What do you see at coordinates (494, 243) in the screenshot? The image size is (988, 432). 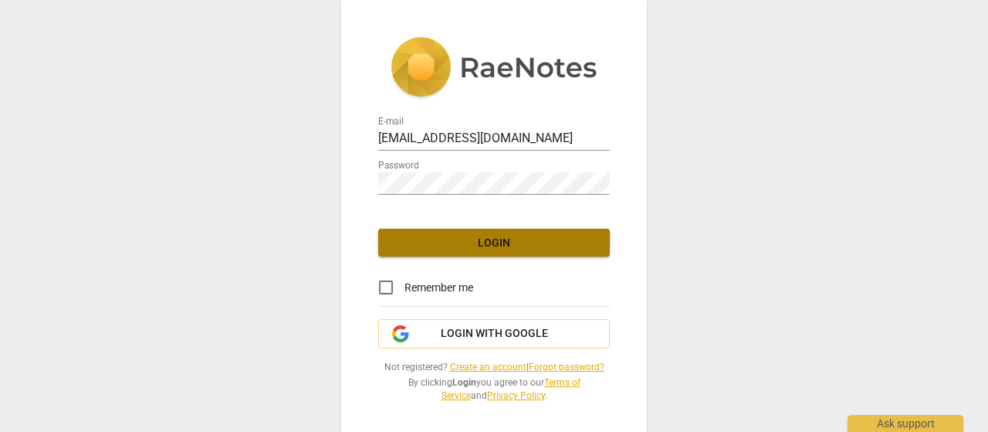 I see `span: Login` at bounding box center [494, 243].